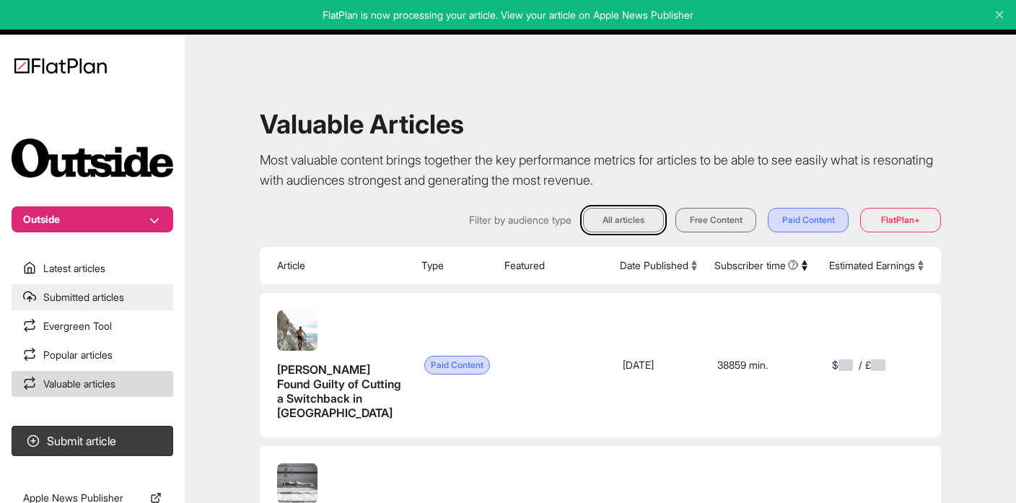 This screenshot has height=503, width=1016. I want to click on a: Evergreen Tool, so click(92, 326).